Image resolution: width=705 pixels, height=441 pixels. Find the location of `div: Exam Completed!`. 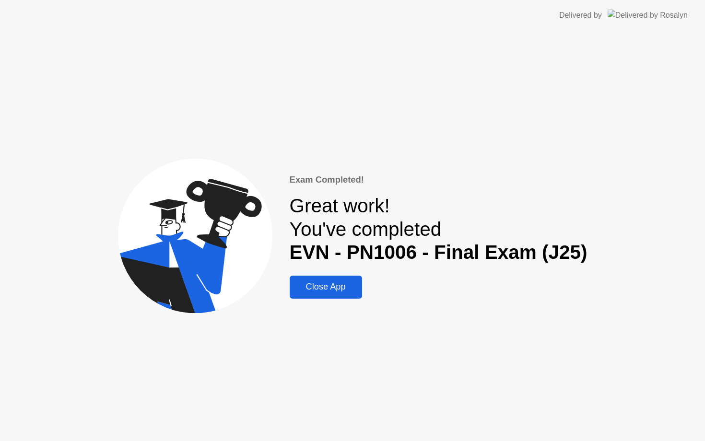

div: Exam Completed! is located at coordinates (438, 180).